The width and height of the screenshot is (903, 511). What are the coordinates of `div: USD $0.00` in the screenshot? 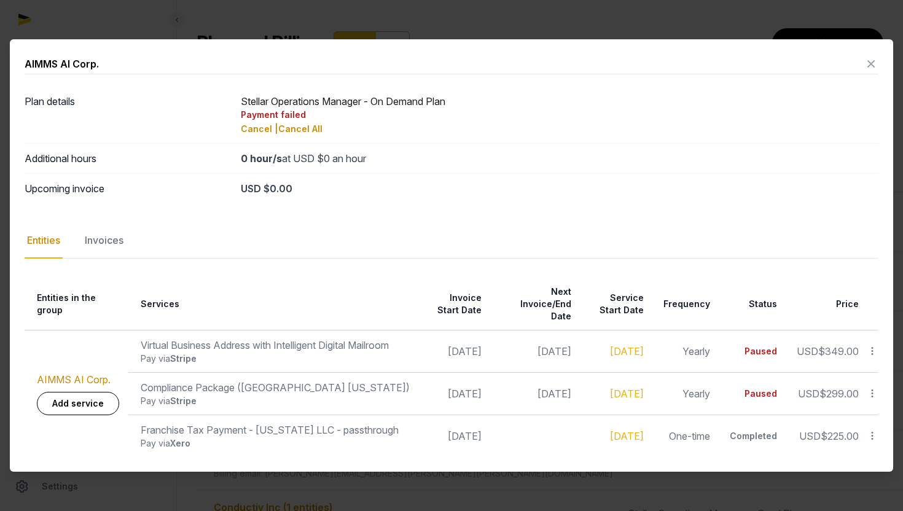 It's located at (560, 189).